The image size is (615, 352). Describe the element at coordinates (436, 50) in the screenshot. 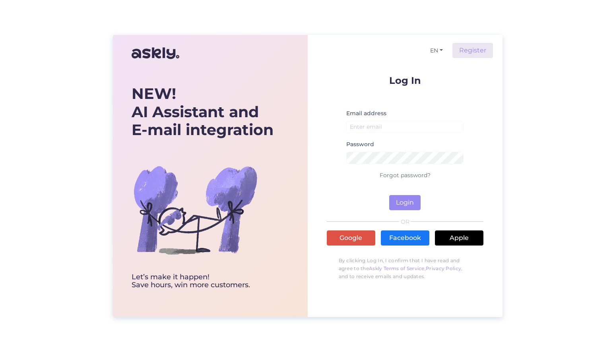

I see `button: EN` at that location.